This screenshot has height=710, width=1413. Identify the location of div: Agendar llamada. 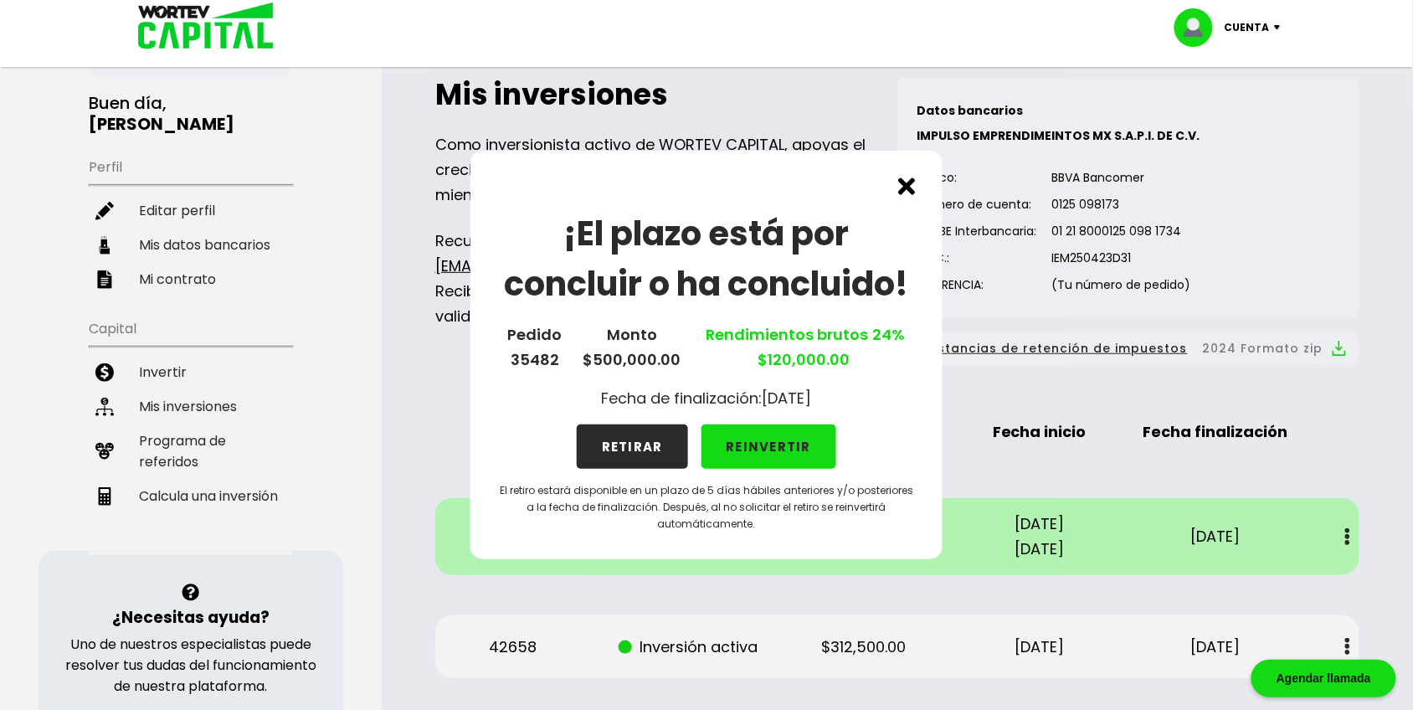
(1323, 678).